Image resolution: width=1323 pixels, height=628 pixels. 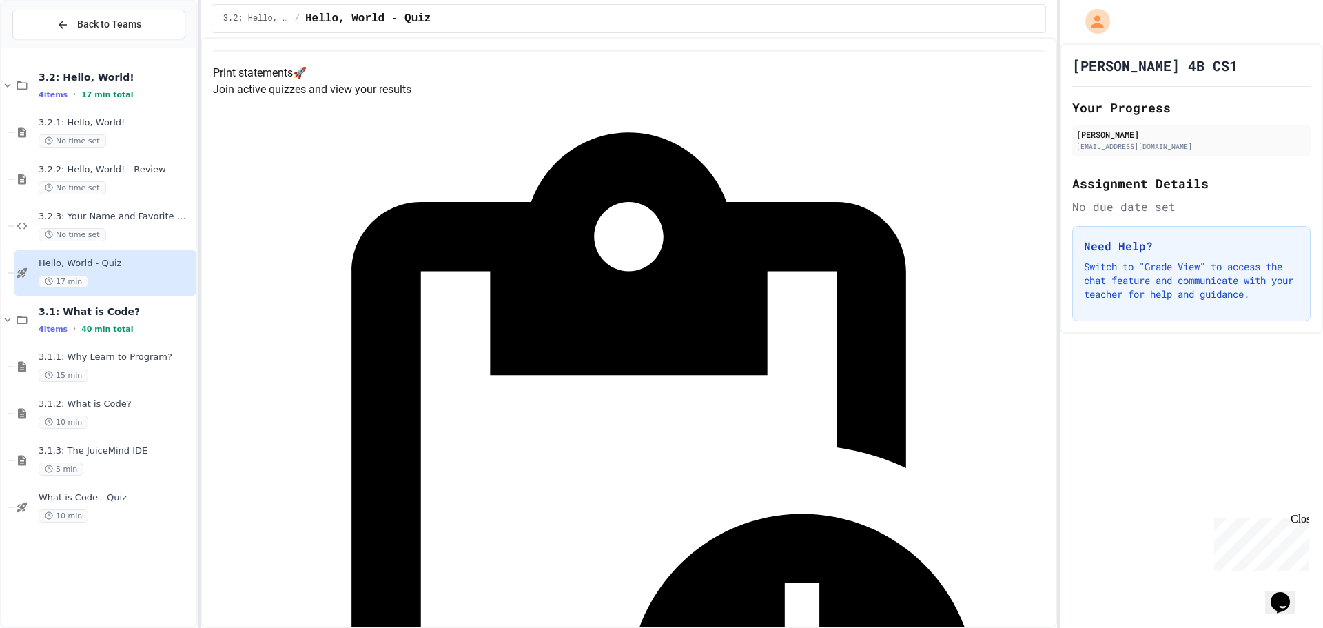 I want to click on div: No due date set, so click(x=1192, y=207).